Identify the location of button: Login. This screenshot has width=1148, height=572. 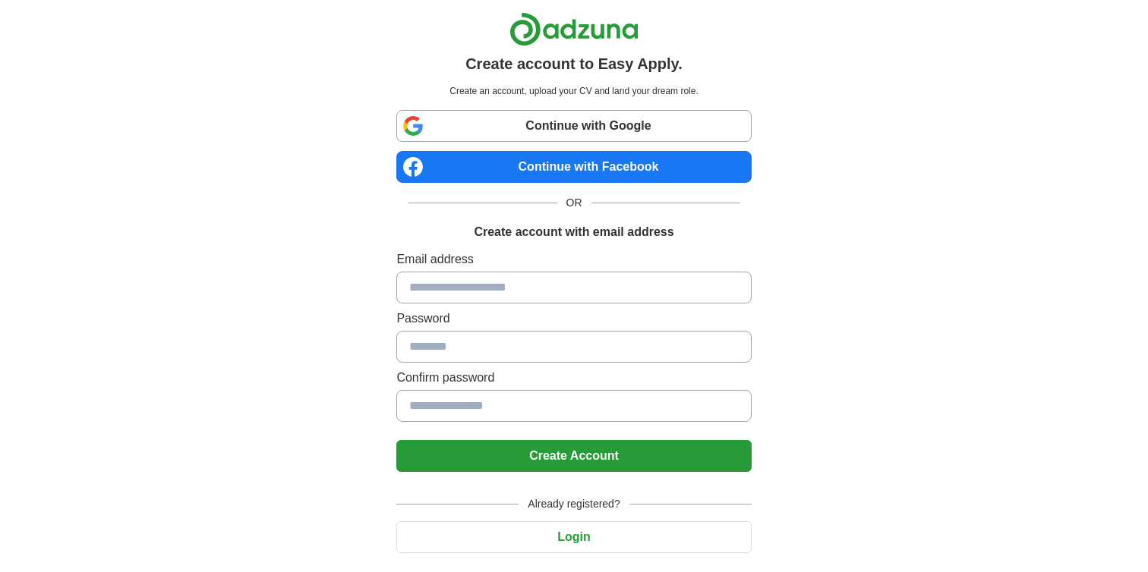
(573, 537).